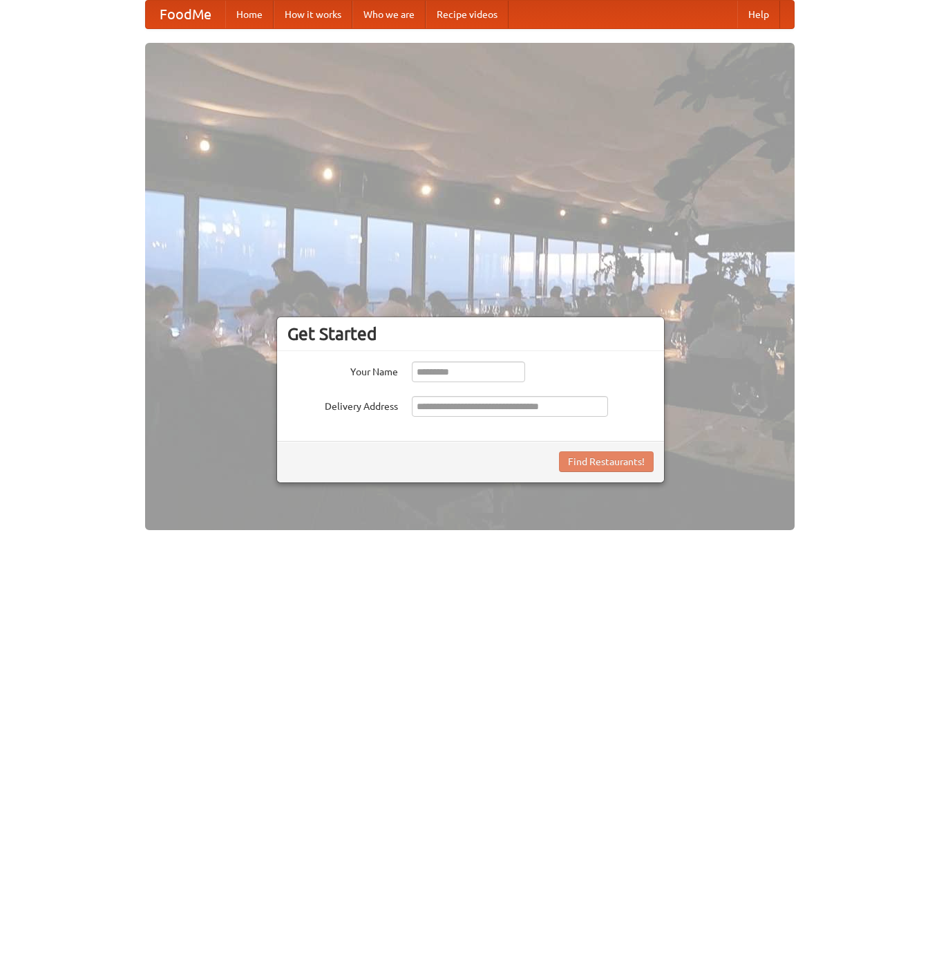 The width and height of the screenshot is (939, 978). Describe the element at coordinates (313, 15) in the screenshot. I see `a: How it works` at that location.